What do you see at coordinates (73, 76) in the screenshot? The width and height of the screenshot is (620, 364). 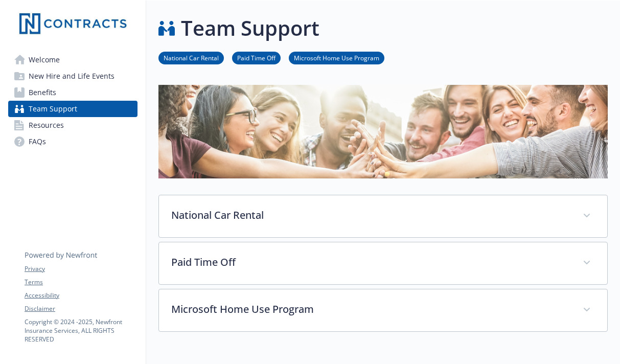 I see `a: New Hire and Life Events` at bounding box center [73, 76].